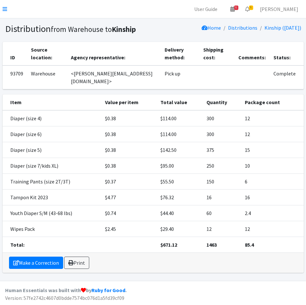  Describe the element at coordinates (211, 28) in the screenshot. I see `a: Home` at that location.